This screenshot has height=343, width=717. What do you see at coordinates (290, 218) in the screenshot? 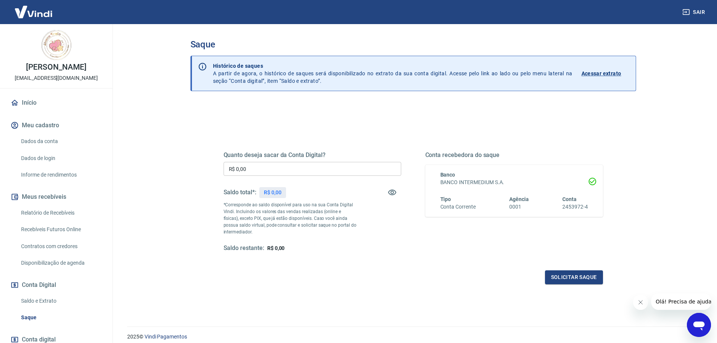
I see `p: *Corresponde ao saldo disponível para uso na sua Conta Digital Vindi. Incluindo os valores das ve...` at bounding box center [290, 218].